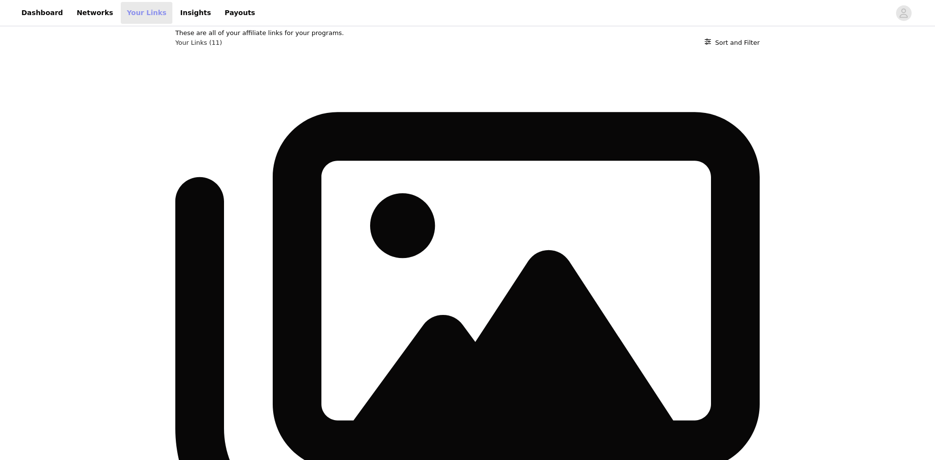  Describe the element at coordinates (467, 33) in the screenshot. I see `p: These are all of your affiliate links for your programs.` at that location.